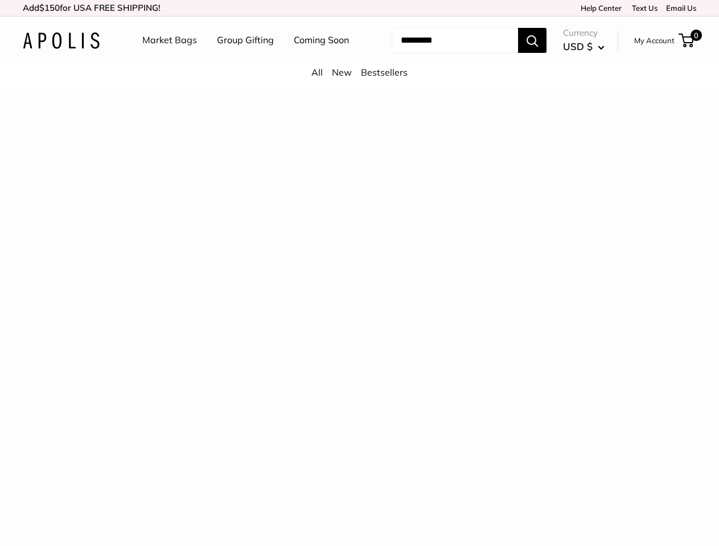 This screenshot has width=719, height=546. What do you see at coordinates (644, 8) in the screenshot?
I see `a: Text Us` at bounding box center [644, 8].